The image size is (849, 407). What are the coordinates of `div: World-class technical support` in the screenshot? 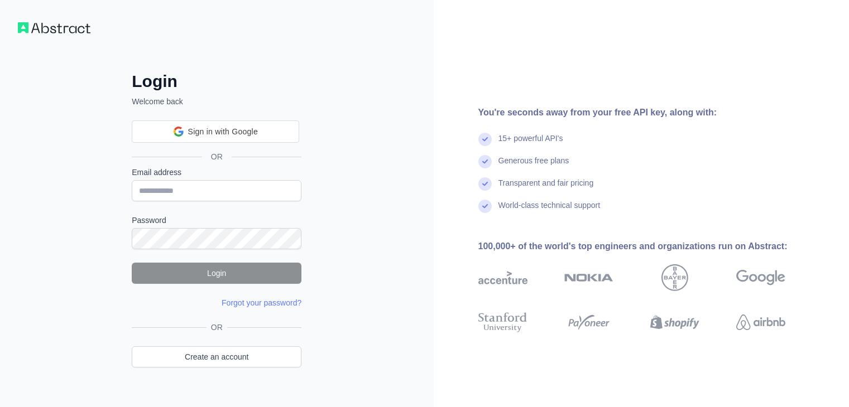 It's located at (549, 211).